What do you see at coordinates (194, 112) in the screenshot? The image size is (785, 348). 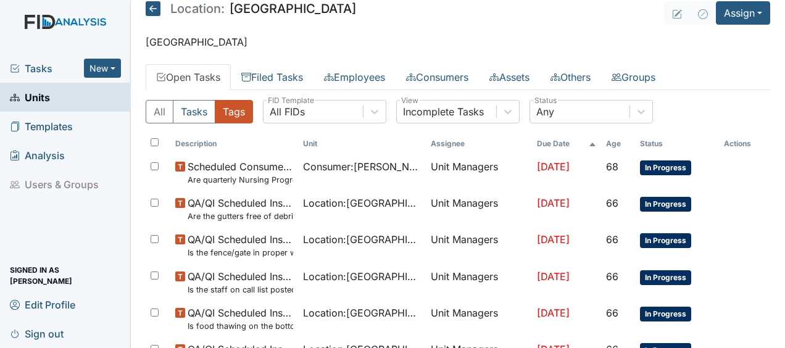 I see `button: Tasks` at bounding box center [194, 112].